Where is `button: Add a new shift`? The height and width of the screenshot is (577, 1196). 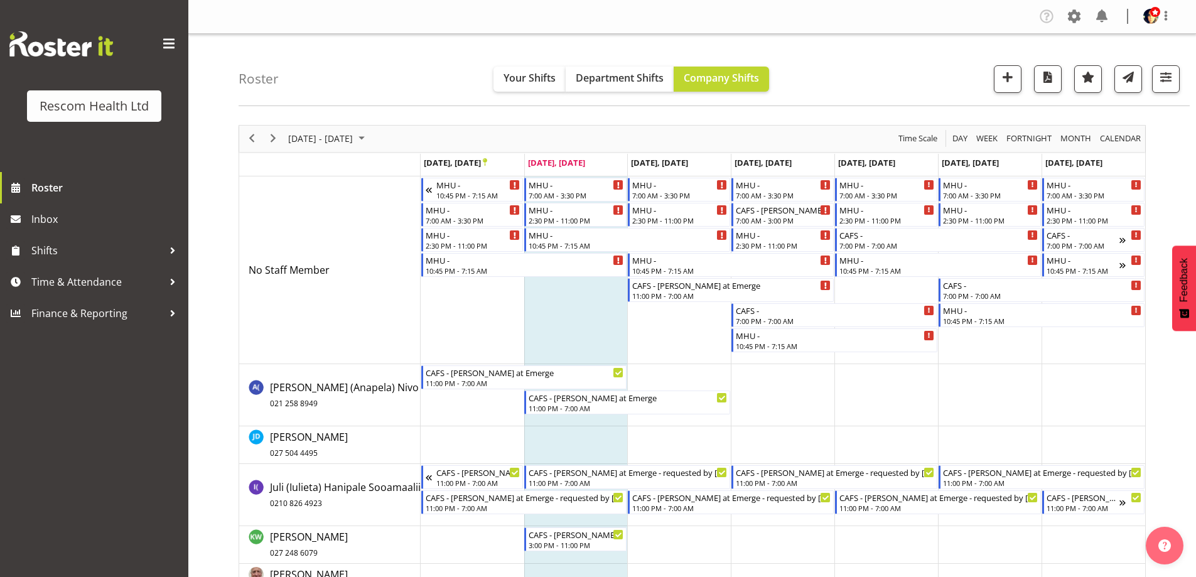 button: Add a new shift is located at coordinates (1007, 79).